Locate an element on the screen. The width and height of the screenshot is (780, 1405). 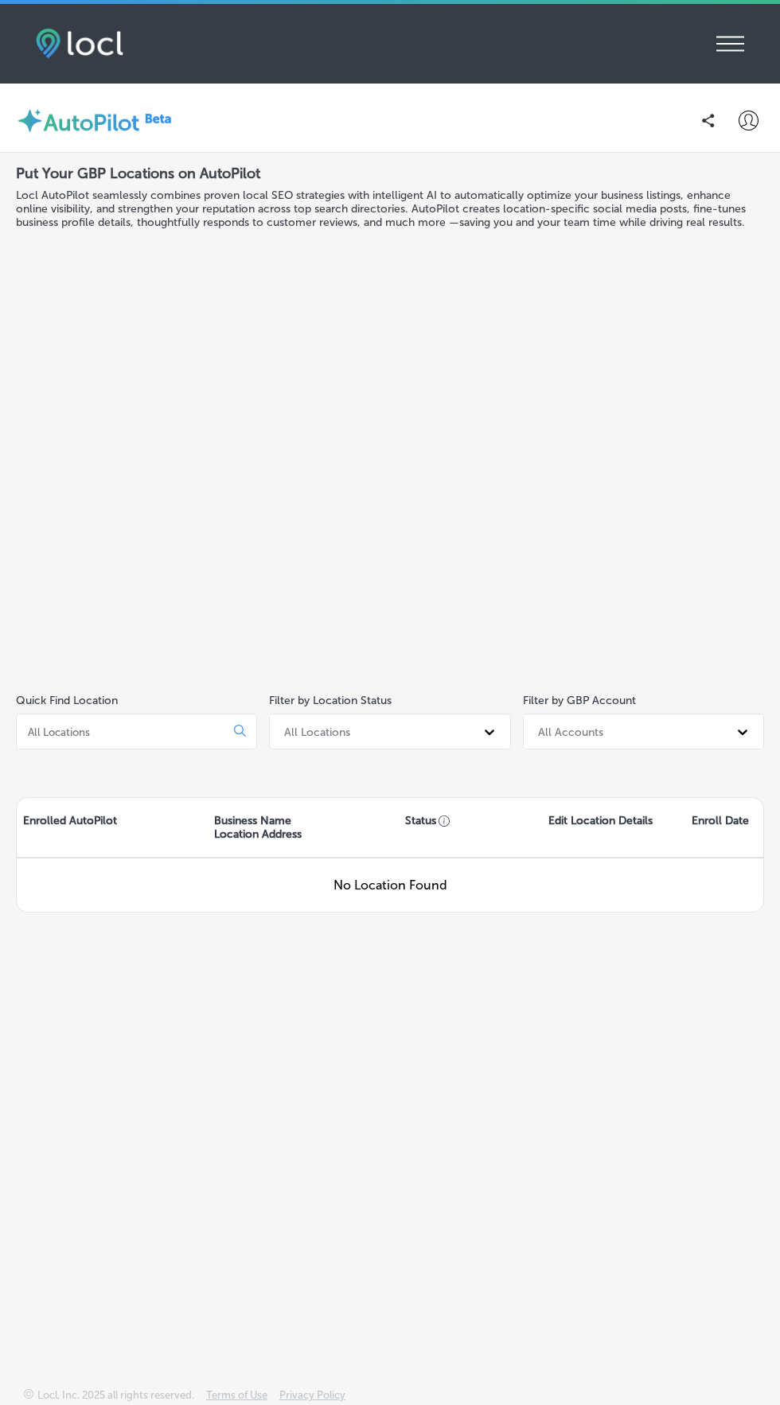
img: autopilot-icon is located at coordinates (29, 120).